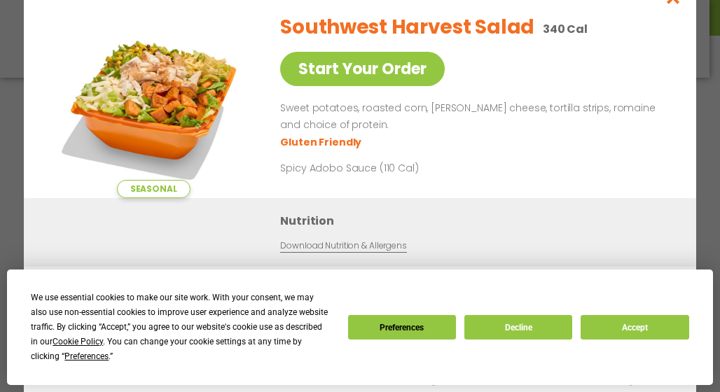 This screenshot has height=392, width=720. Describe the element at coordinates (407, 27) in the screenshot. I see `h2: Southwest Harvest Salad` at that location.